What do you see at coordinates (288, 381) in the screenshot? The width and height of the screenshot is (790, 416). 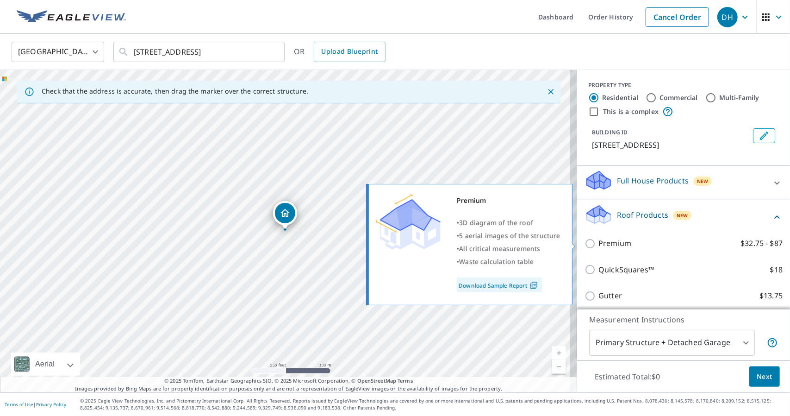 I see `span: © 2025 TomTom, Earthstar Geographics SIO, © 2025 Microsoft Corporation, ©` at bounding box center [288, 381].